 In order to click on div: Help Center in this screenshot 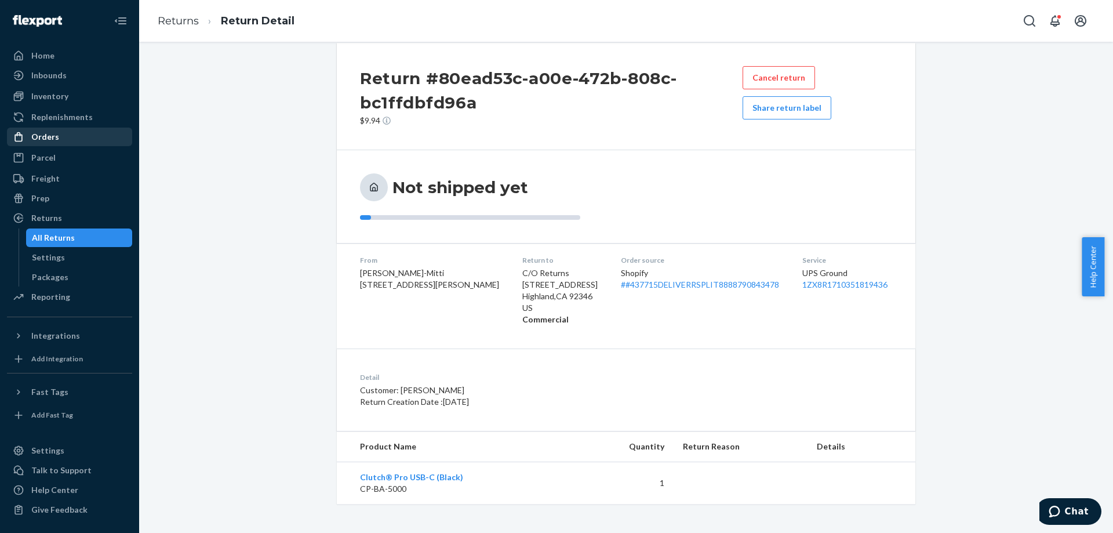, I will do `click(55, 490)`.